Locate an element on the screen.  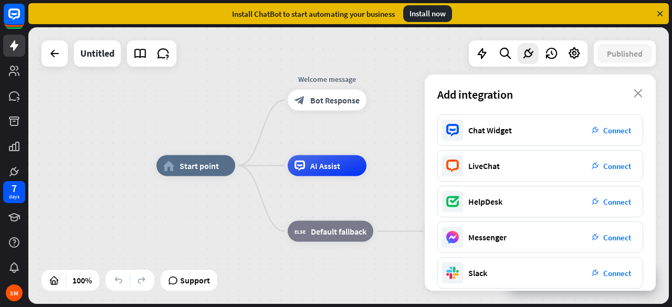
div: 7 is located at coordinates (14, 189).